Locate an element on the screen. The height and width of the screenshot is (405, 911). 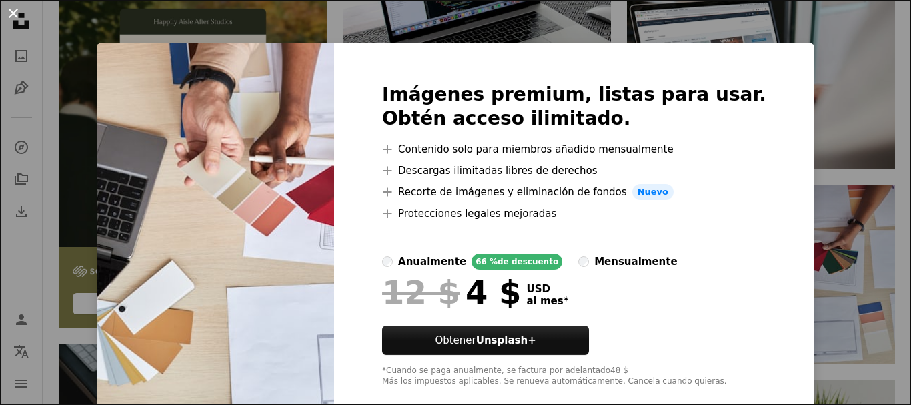
button: ObtenerUnsplash+ is located at coordinates (485, 340).